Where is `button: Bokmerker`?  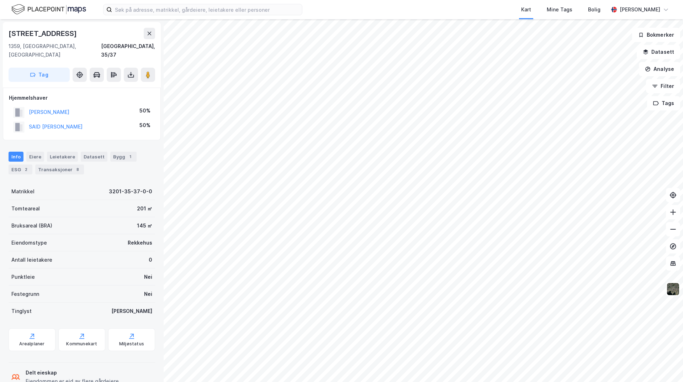 button: Bokmerker is located at coordinates (656, 35).